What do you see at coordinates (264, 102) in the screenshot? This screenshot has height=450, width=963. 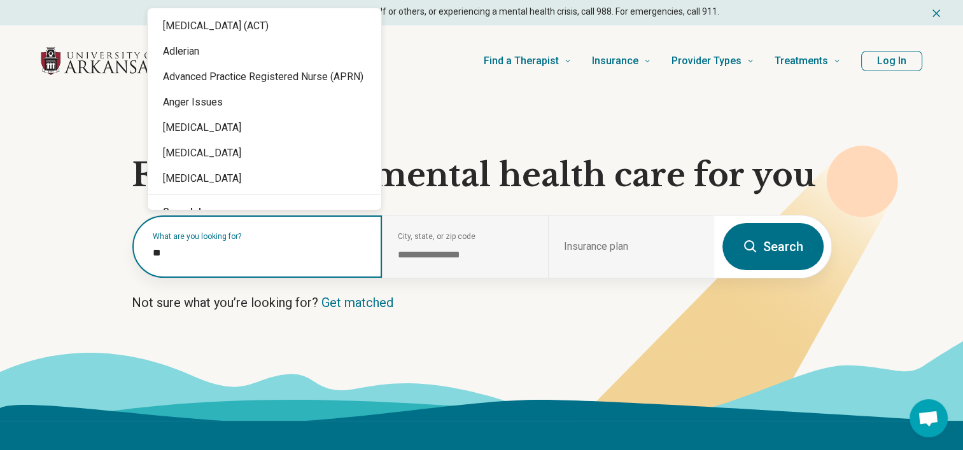 I see `div: Anger Issues` at bounding box center [264, 102].